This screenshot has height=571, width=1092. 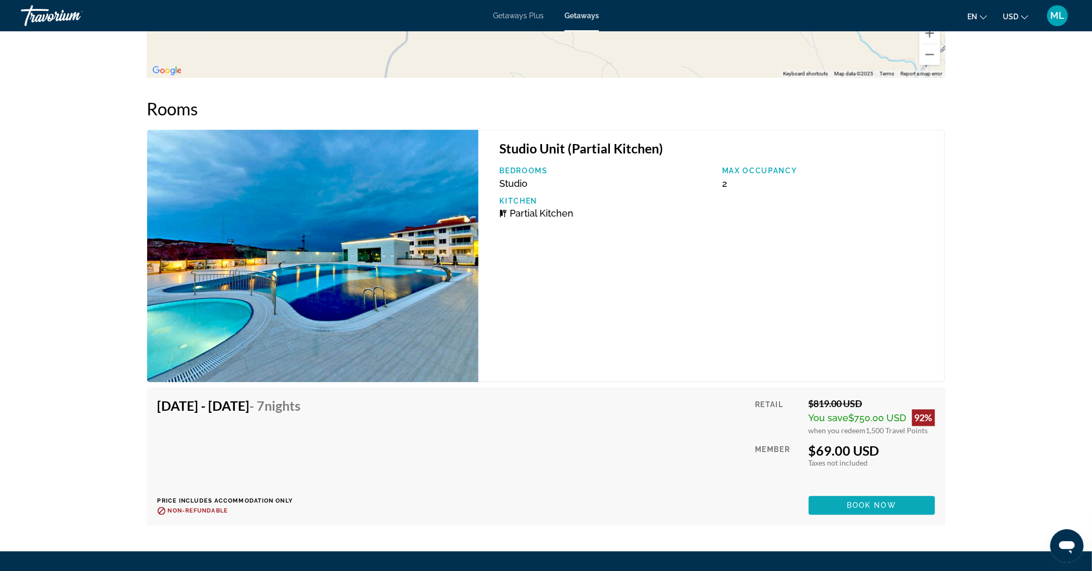 I want to click on img: Google, so click(x=167, y=70).